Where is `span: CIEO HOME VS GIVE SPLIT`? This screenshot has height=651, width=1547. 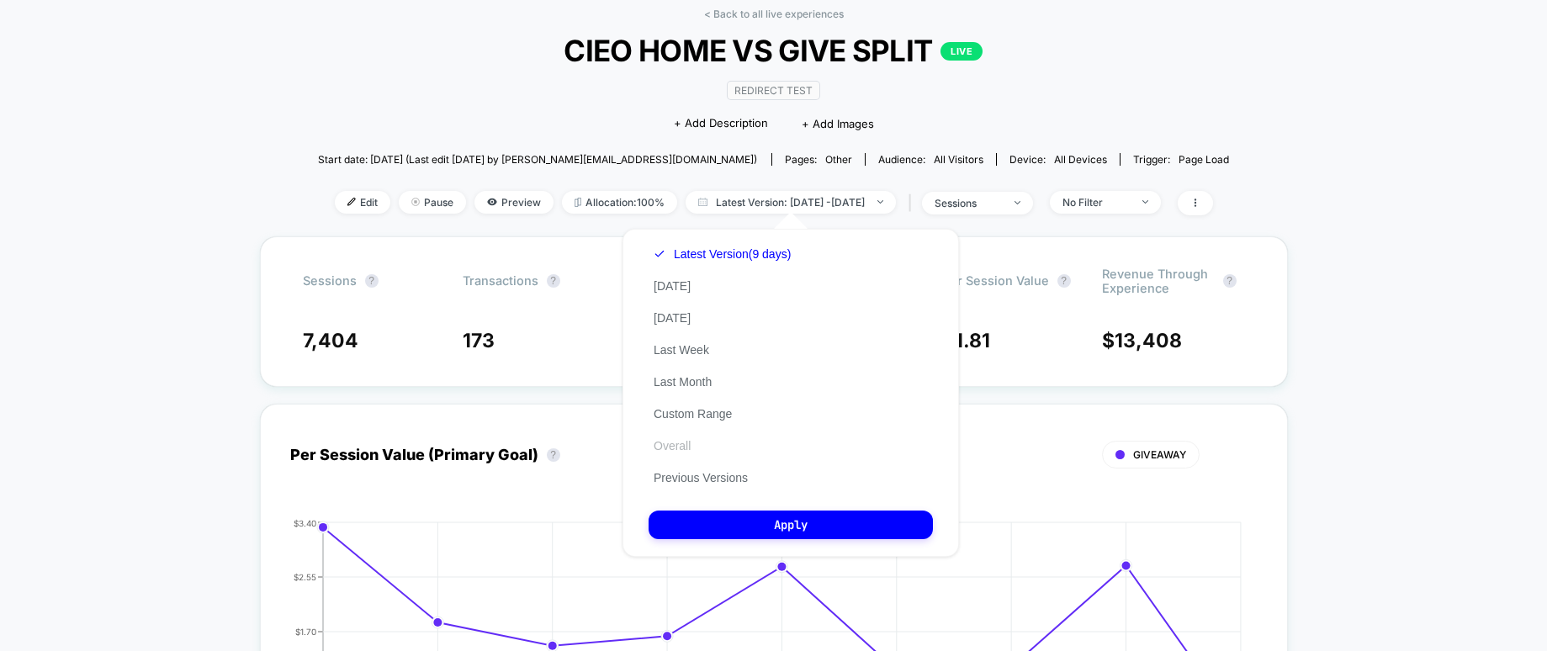 span: CIEO HOME VS GIVE SPLIT is located at coordinates (773, 50).